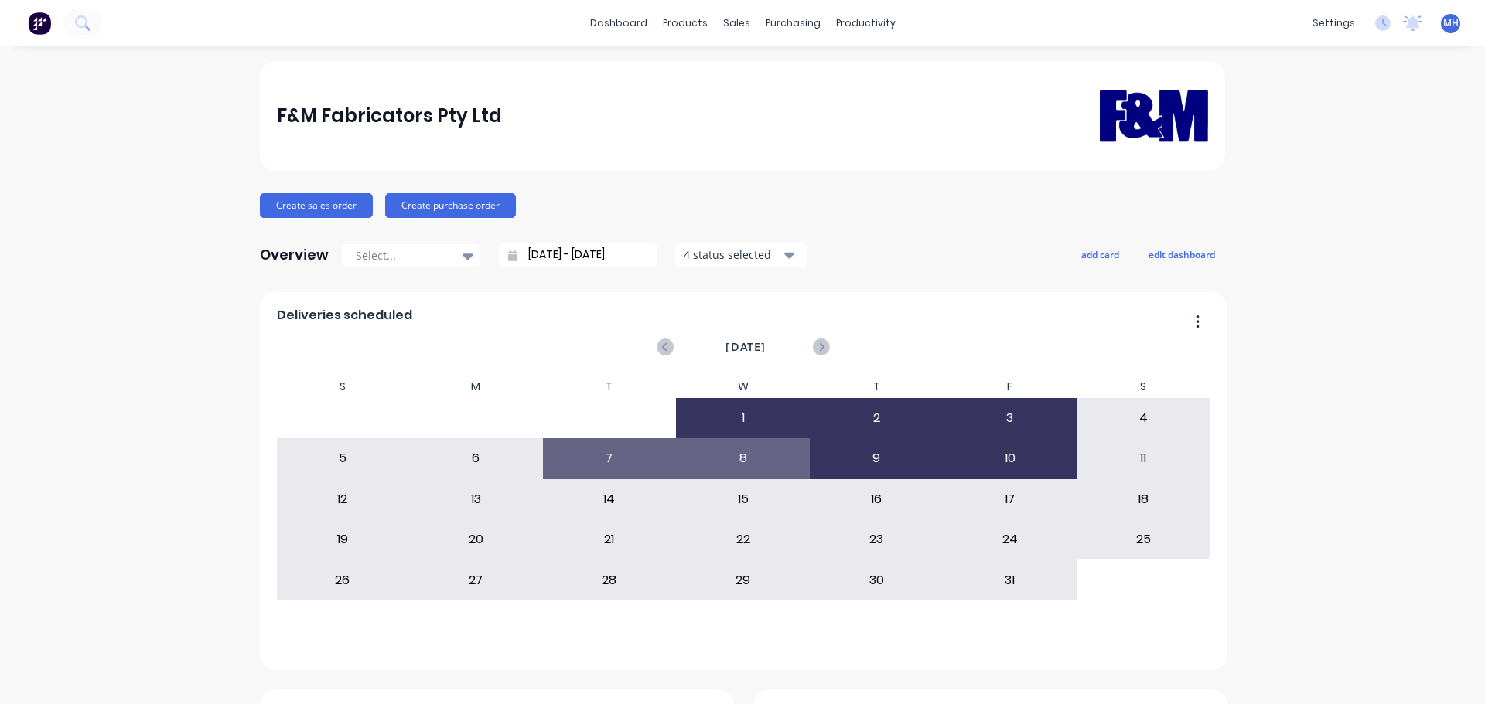  I want to click on div: 4, so click(1143, 418).